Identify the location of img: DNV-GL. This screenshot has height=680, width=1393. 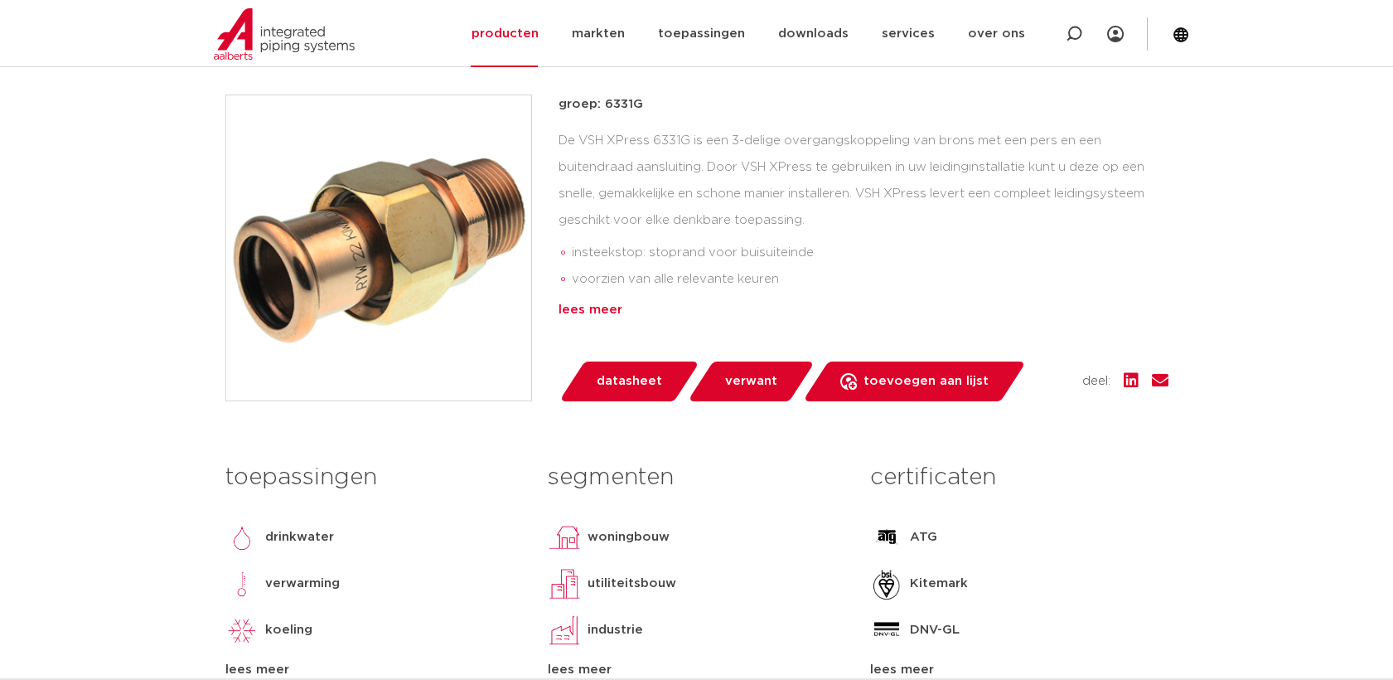
(887, 630).